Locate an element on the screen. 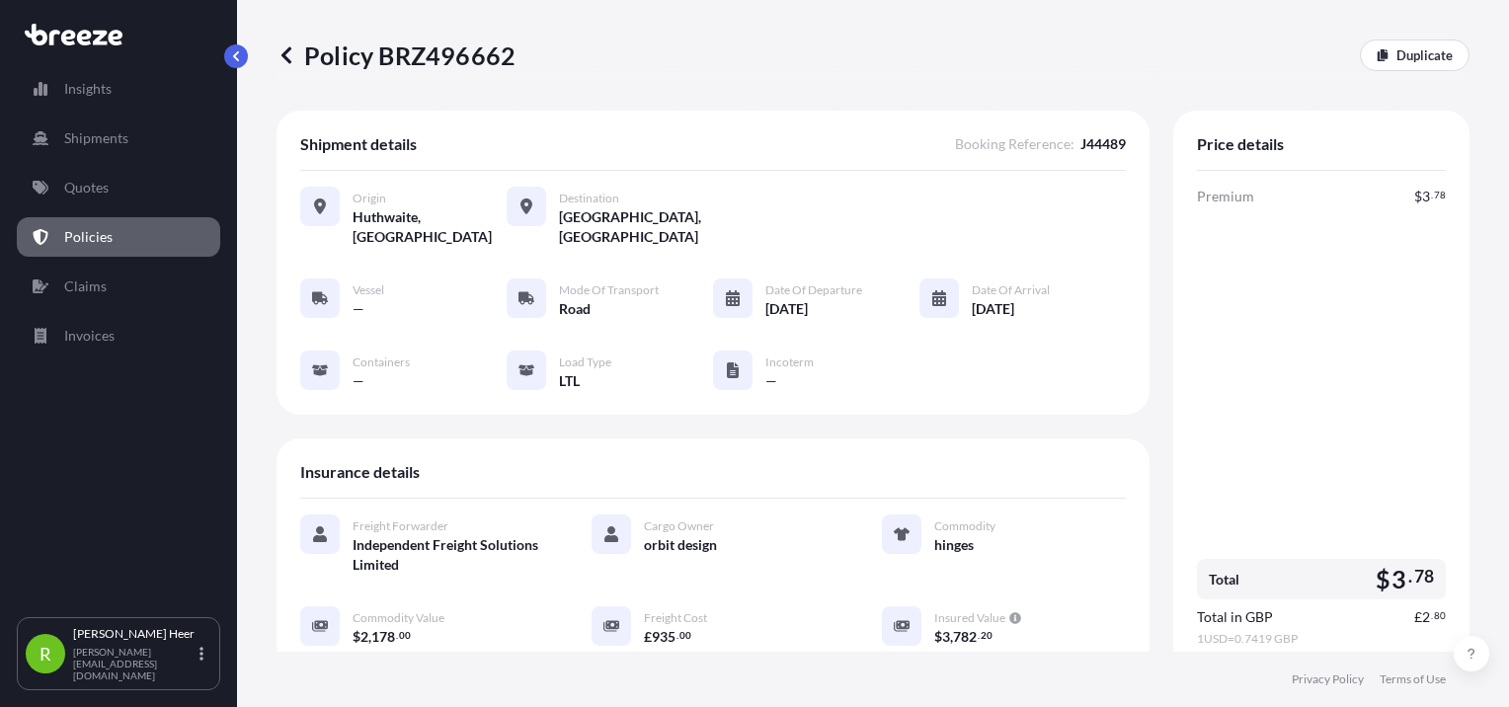 The image size is (1509, 707). span: orbit design is located at coordinates (680, 545).